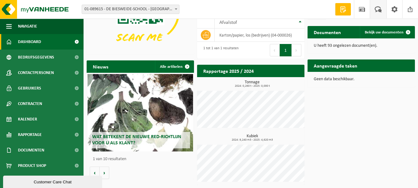 Image resolution: width=418 pixels, height=188 pixels. What do you see at coordinates (104, 173) in the screenshot?
I see `button: Volgende` at bounding box center [104, 173].